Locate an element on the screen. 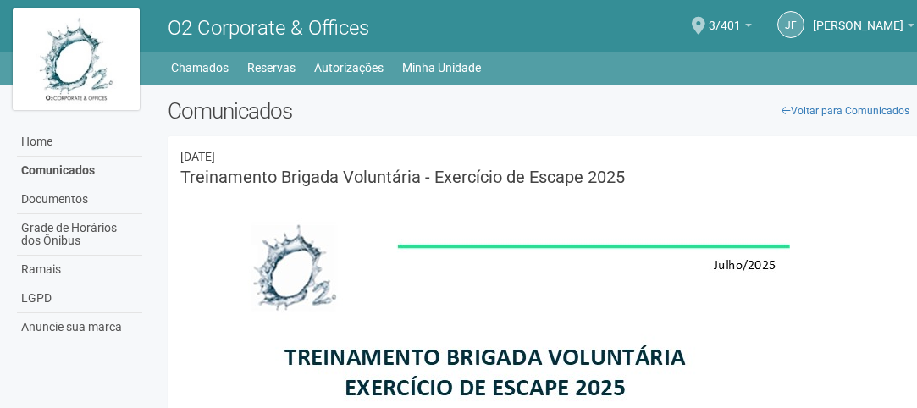  h3: Treinamento Brigada Voluntária - Exercício de Escape 2025 is located at coordinates (543, 177).